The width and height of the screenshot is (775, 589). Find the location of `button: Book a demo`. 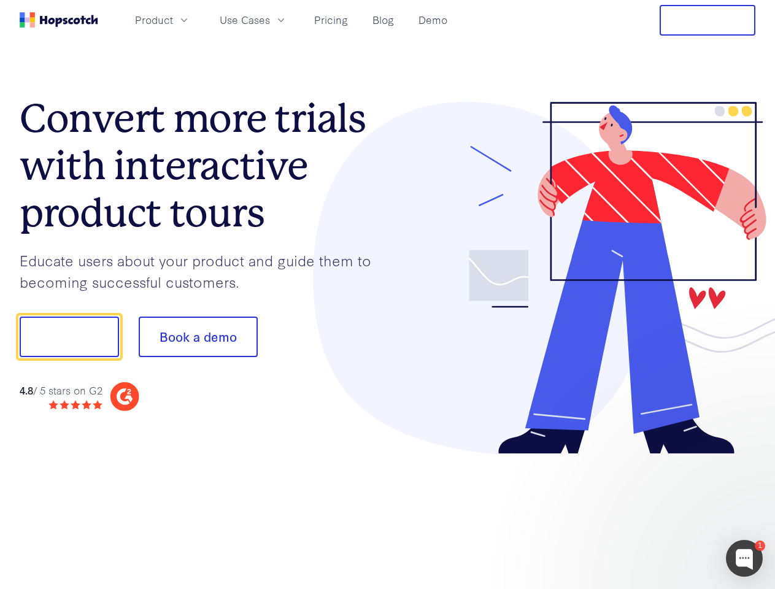

button: Book a demo is located at coordinates (198, 337).